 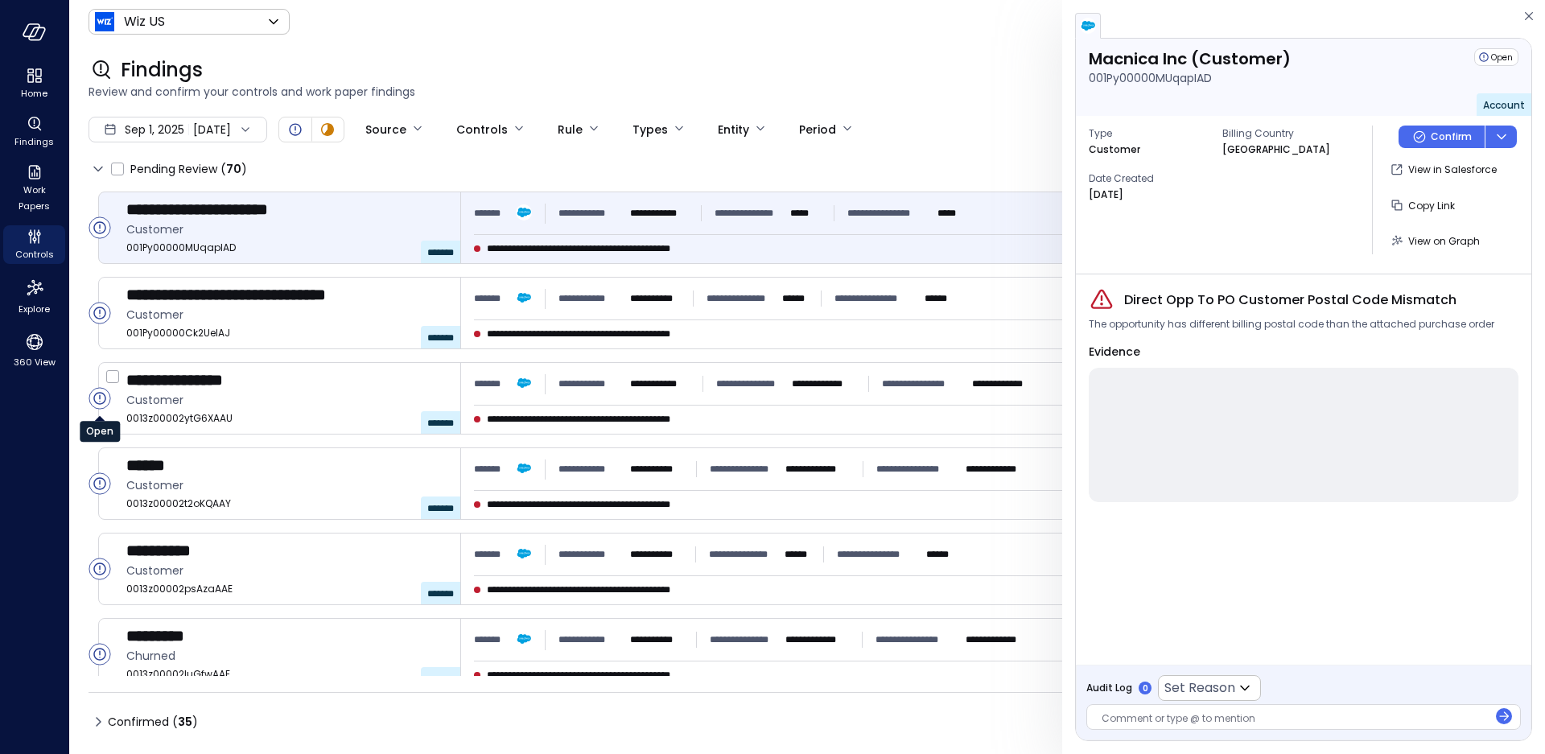 I want to click on span: 0013z00002luGfwAAE, so click(x=286, y=674).